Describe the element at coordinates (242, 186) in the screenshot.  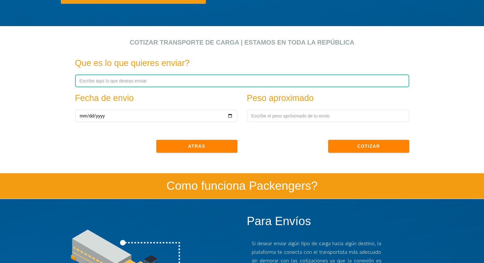
I see `h2: Como funciona Packengers?` at that location.